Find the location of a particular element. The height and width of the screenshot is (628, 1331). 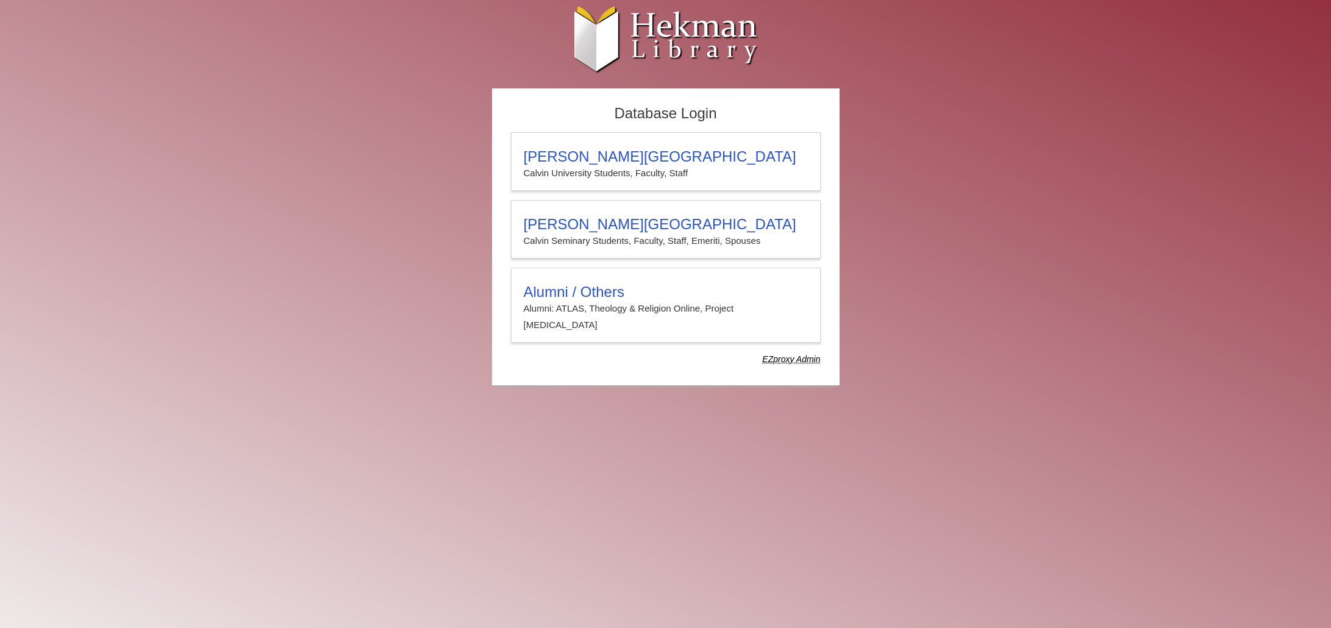

h2: Database Login is located at coordinates (666, 113).